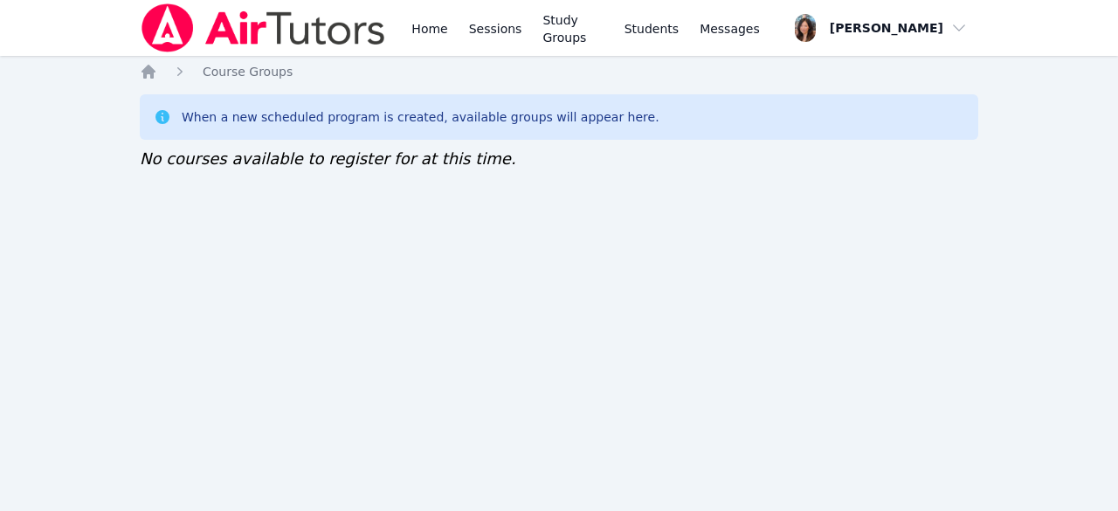 Image resolution: width=1118 pixels, height=511 pixels. I want to click on span: Course Groups, so click(247, 72).